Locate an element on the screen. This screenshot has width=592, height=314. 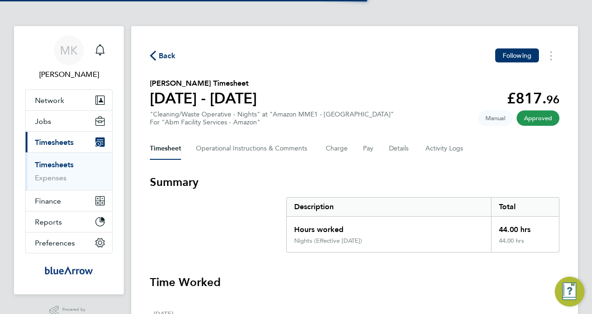
button: Following is located at coordinates (517, 55).